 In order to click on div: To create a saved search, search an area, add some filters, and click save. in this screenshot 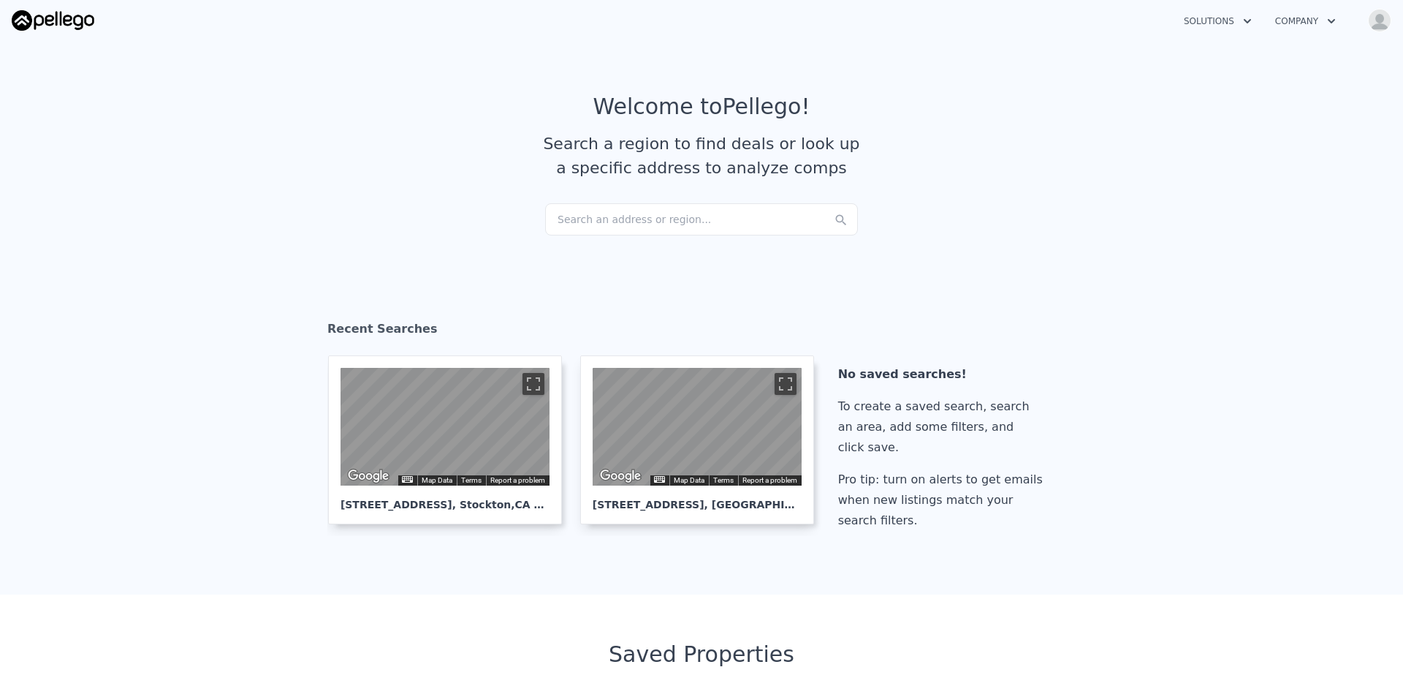, I will do `click(944, 427)`.